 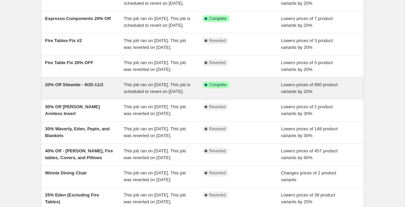 What do you see at coordinates (69, 62) in the screenshot?
I see `span: Fire Table Fix 20% OFF` at bounding box center [69, 62].